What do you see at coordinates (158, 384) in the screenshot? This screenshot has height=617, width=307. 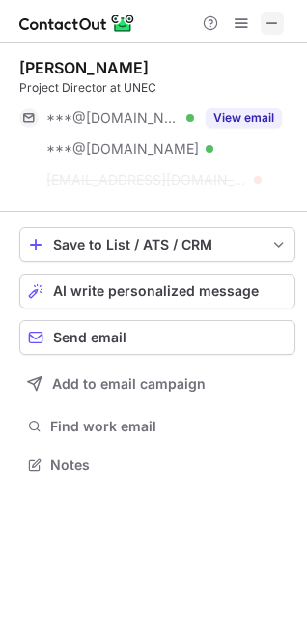 I see `button: Add to email campaign` at bounding box center [158, 384].